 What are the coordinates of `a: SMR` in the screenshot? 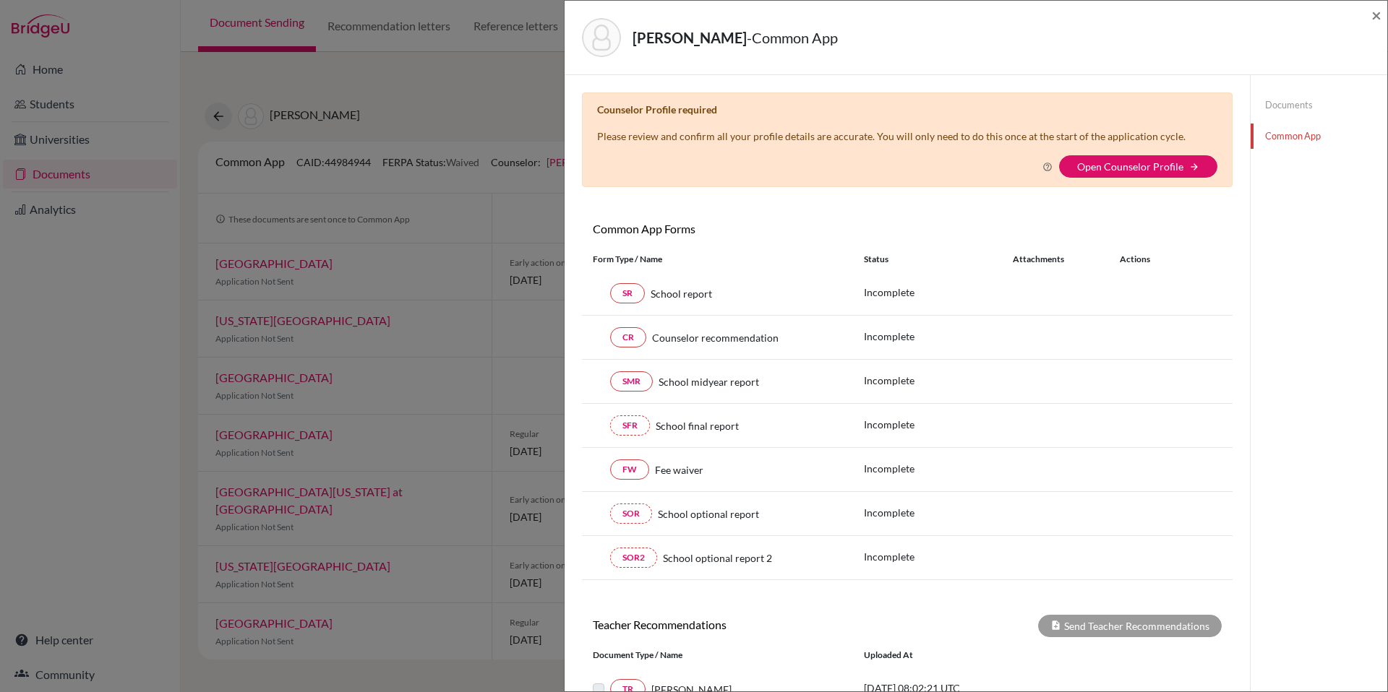 It's located at (631, 382).